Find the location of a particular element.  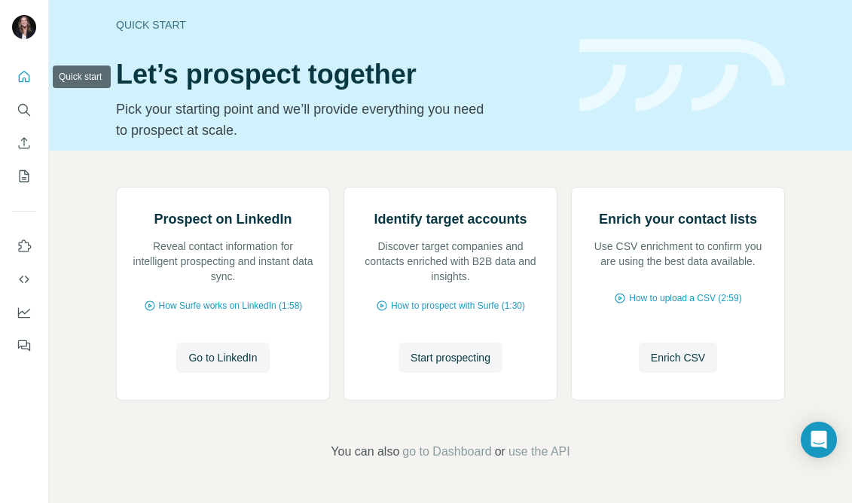

span: How to upload a CSV (2:59) is located at coordinates (685, 298).